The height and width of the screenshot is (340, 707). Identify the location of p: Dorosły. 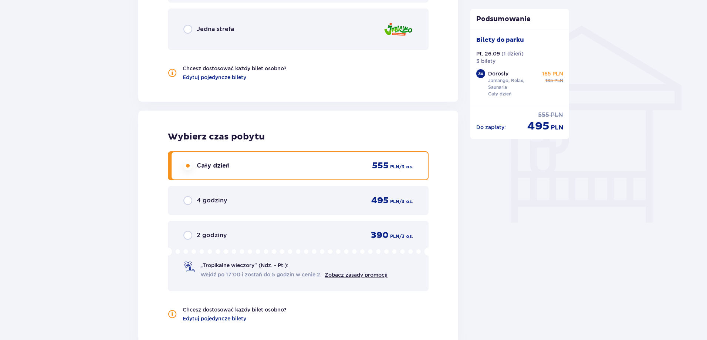
(498, 74).